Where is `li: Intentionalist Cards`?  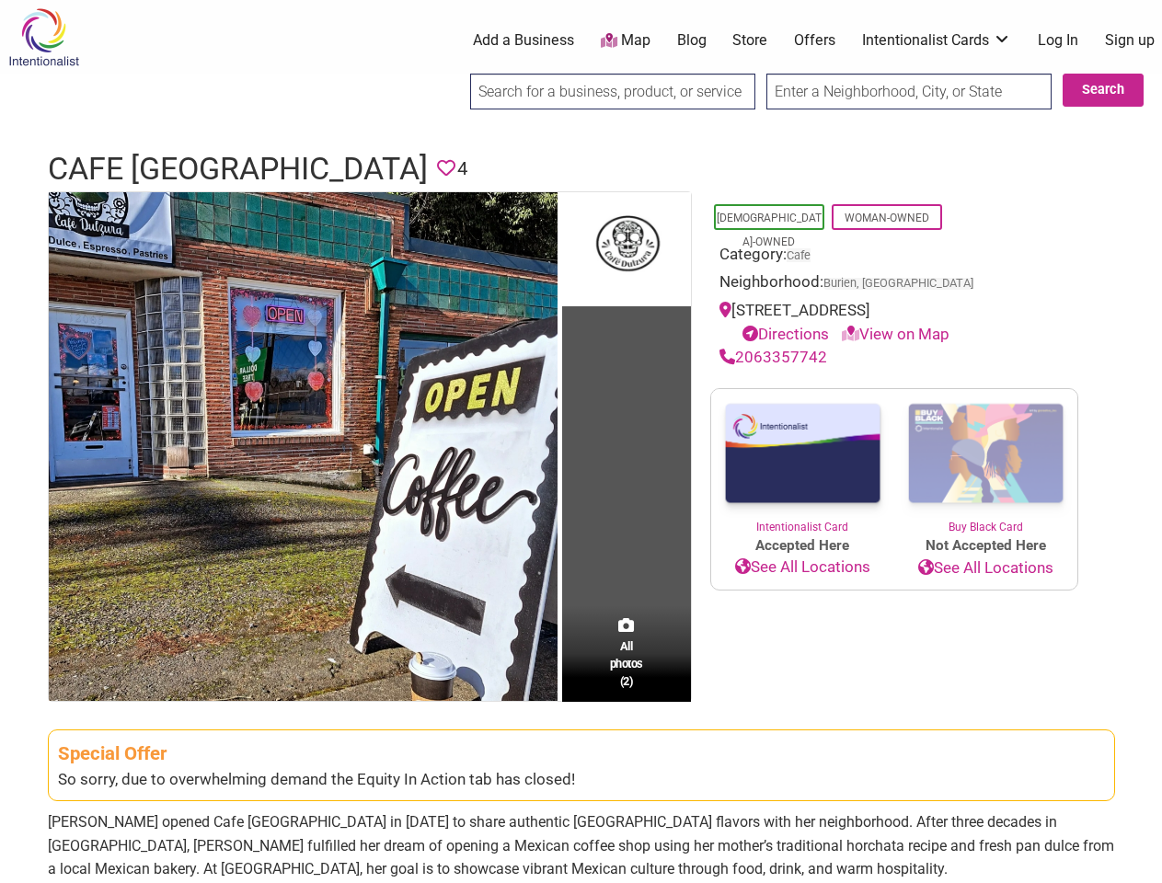 li: Intentionalist Cards is located at coordinates (937, 40).